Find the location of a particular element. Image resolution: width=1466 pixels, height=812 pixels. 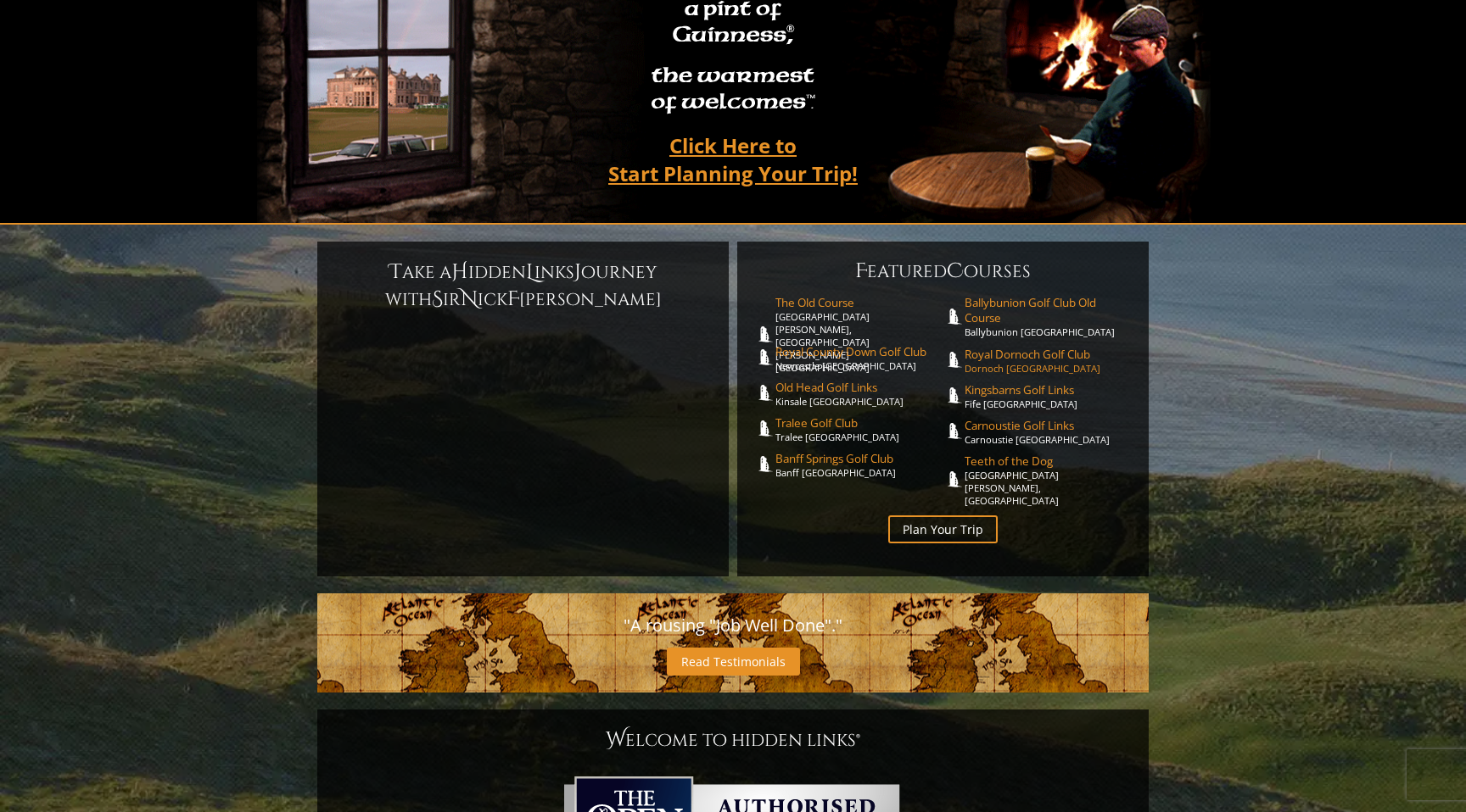

h1: Welcome To Hidden Links® is located at coordinates (733, 740).